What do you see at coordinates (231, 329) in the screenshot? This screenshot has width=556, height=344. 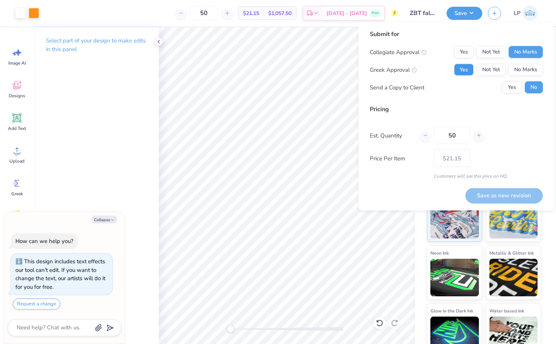 I see `div: Accessibility label` at bounding box center [231, 329].